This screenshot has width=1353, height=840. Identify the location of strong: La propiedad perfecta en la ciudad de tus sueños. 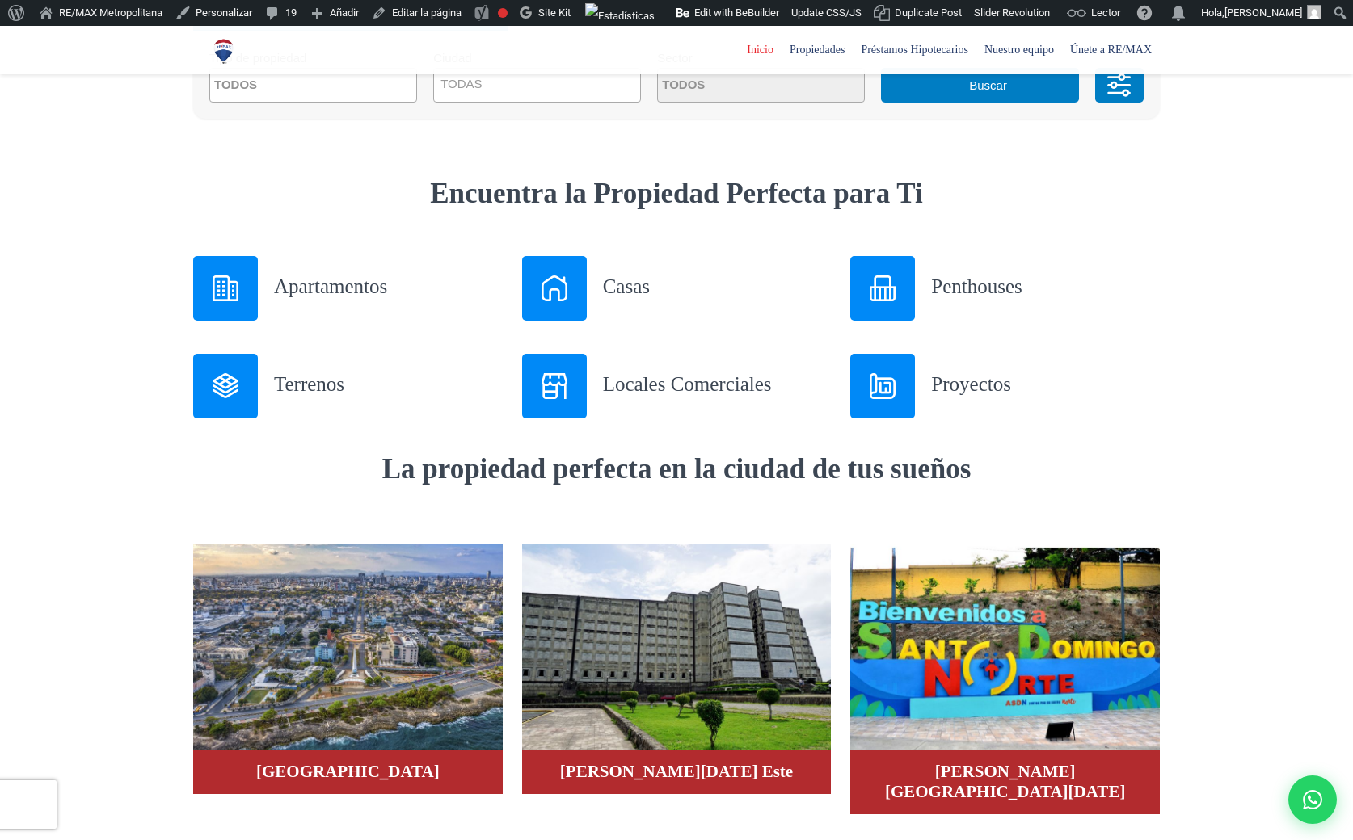
(676, 469).